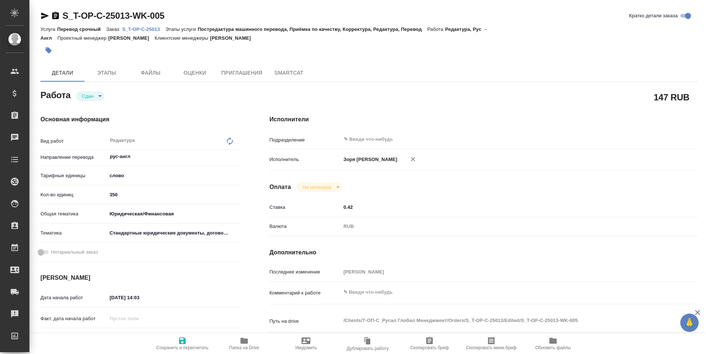 The image size is (706, 354). What do you see at coordinates (312, 29) in the screenshot?
I see `p: Постредактура машинного перевода, Приёмка по качеству, Корректура, Редактура, Перевод` at bounding box center [312, 29].